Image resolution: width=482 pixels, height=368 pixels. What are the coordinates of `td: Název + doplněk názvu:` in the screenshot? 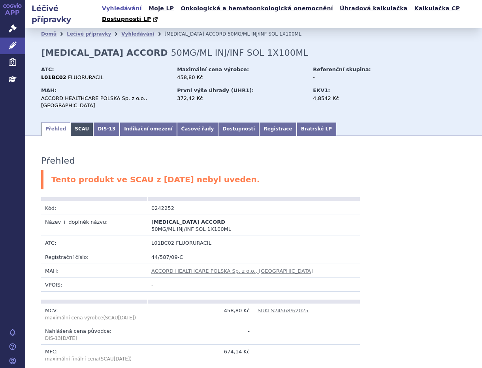 It's located at (94, 225).